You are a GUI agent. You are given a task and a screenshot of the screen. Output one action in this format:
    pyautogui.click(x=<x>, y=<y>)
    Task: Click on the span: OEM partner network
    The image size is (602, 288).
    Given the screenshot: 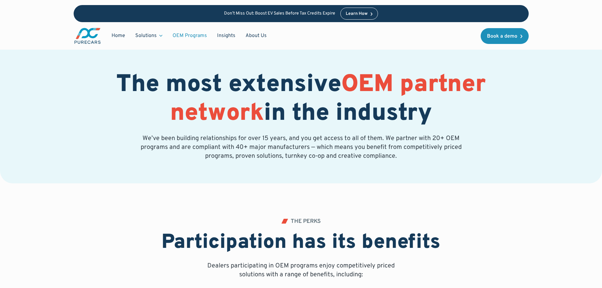 What is the action you would take?
    pyautogui.click(x=328, y=99)
    